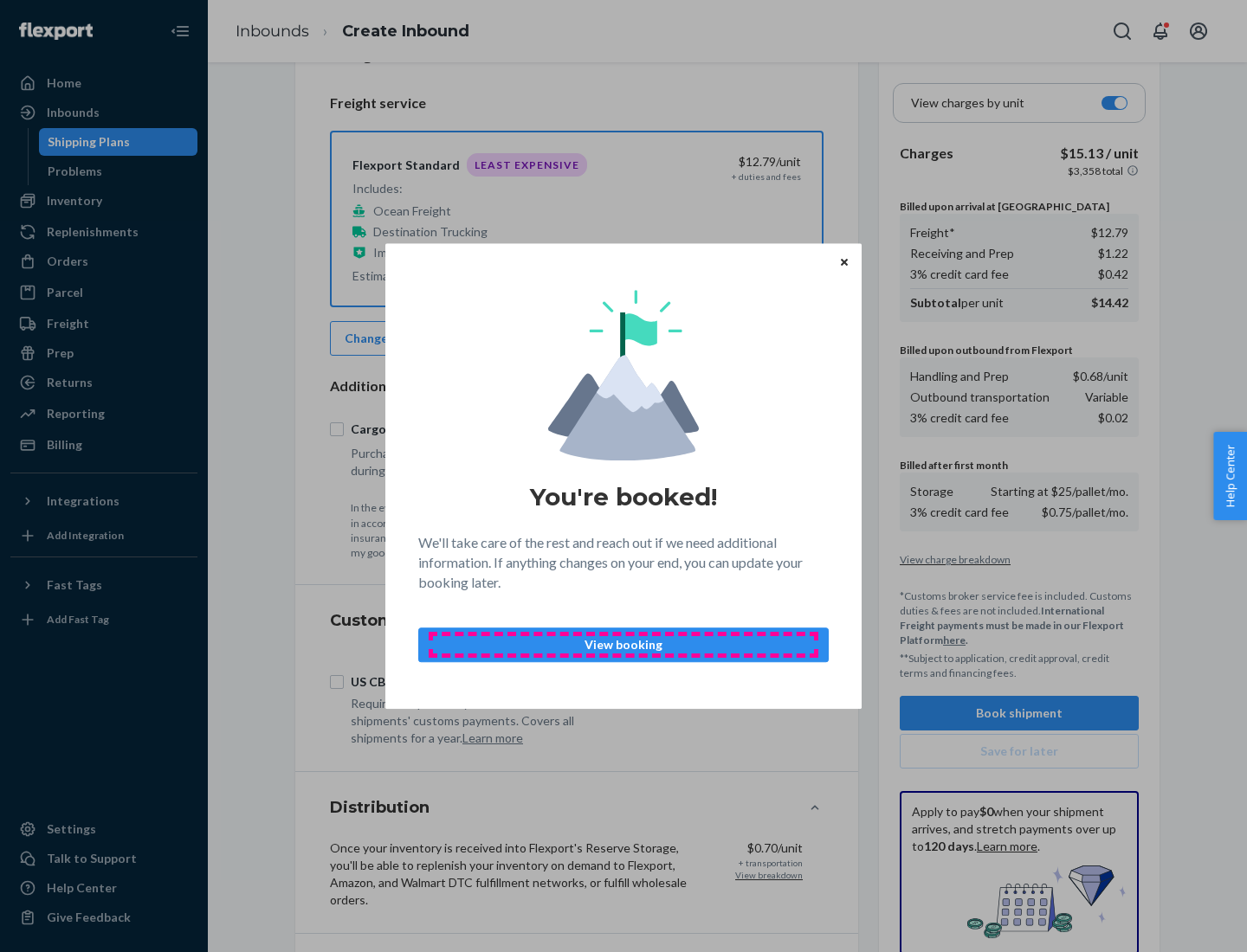  I want to click on button: Close, so click(845, 261).